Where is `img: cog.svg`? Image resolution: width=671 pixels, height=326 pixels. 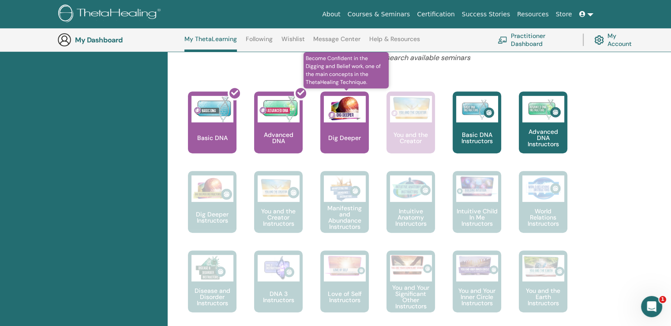
img: cog.svg is located at coordinates (599, 40).